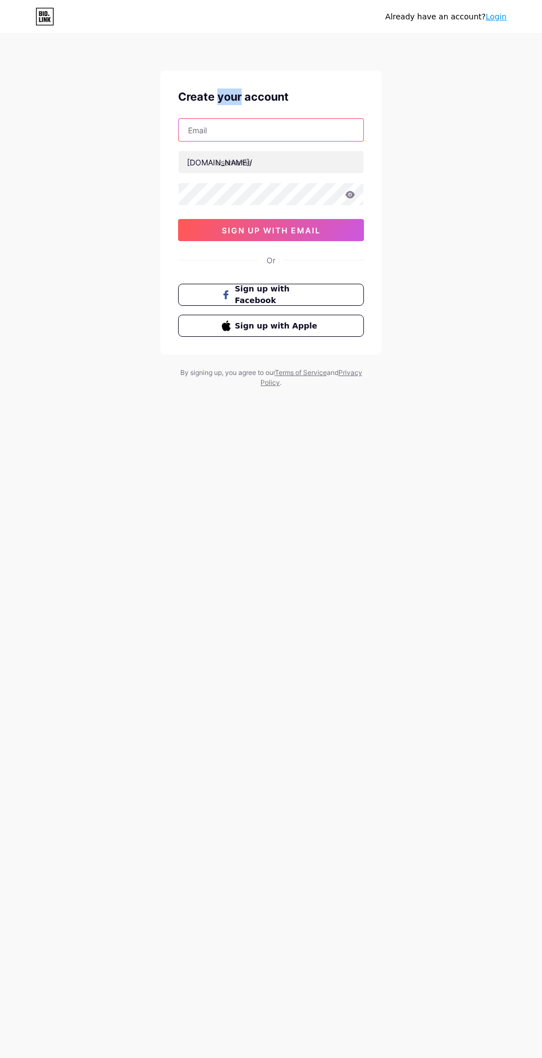 This screenshot has height=1058, width=542. What do you see at coordinates (271, 326) in the screenshot?
I see `a: Sign up with Apple` at bounding box center [271, 326].